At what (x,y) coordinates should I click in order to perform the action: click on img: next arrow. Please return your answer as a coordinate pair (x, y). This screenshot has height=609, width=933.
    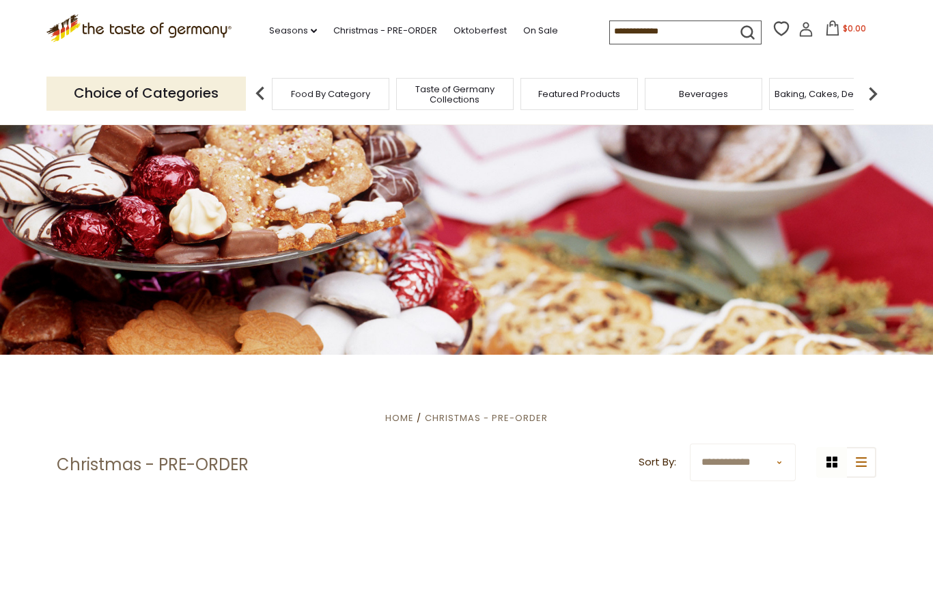
    Looking at the image, I should click on (873, 94).